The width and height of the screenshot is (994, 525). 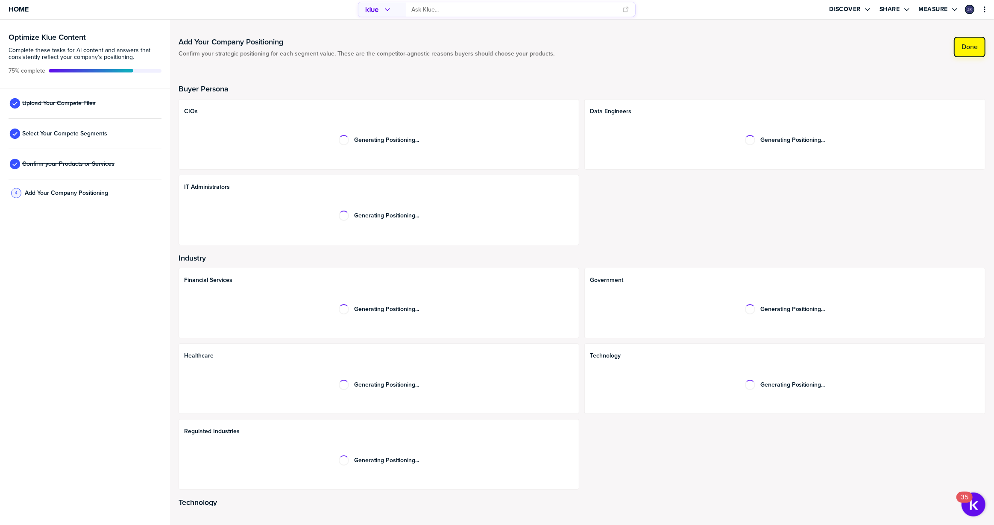 What do you see at coordinates (379, 187) in the screenshot?
I see `span: IT Administrators` at bounding box center [379, 187].